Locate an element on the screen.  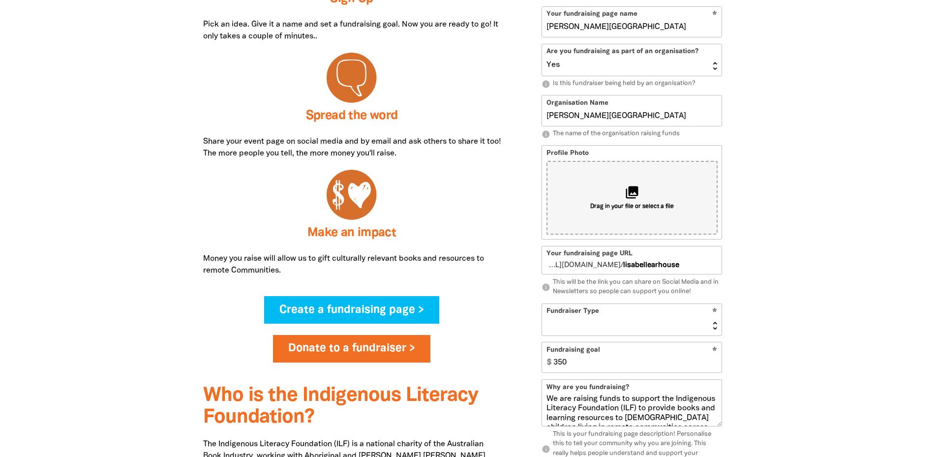
textarea: We are raising funds to support the Indigenous Literacy Foundation (ILF) to provide books and lea... is located at coordinates (631, 410).